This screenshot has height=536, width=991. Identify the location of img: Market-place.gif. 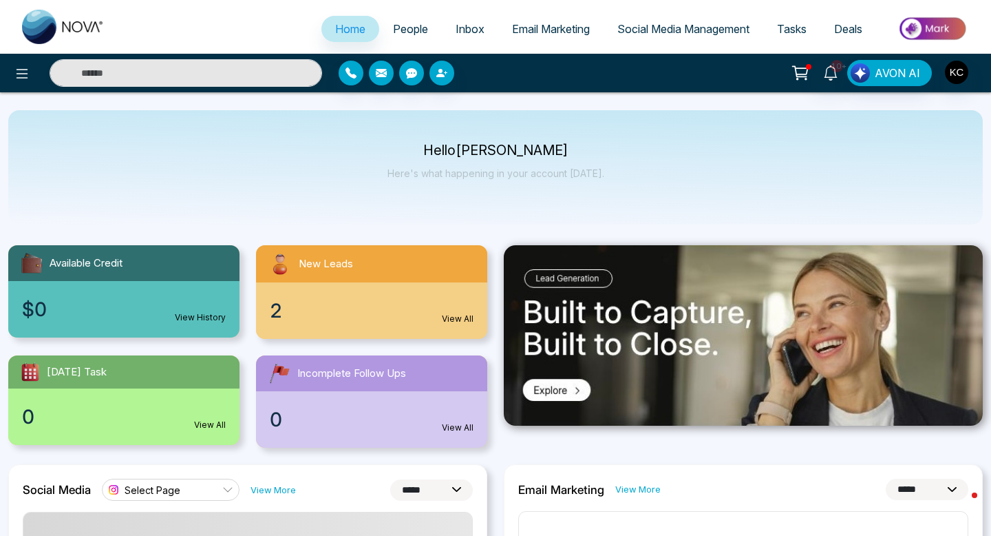
(933, 28).